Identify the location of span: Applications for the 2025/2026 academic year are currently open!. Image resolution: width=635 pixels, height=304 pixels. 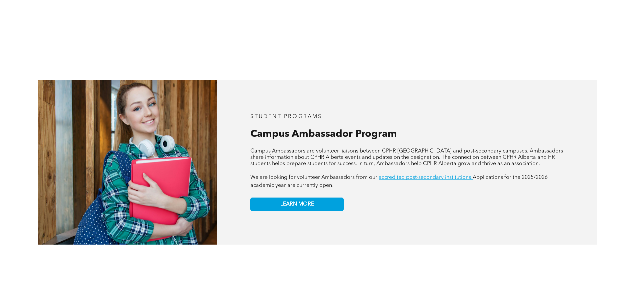
(399, 181).